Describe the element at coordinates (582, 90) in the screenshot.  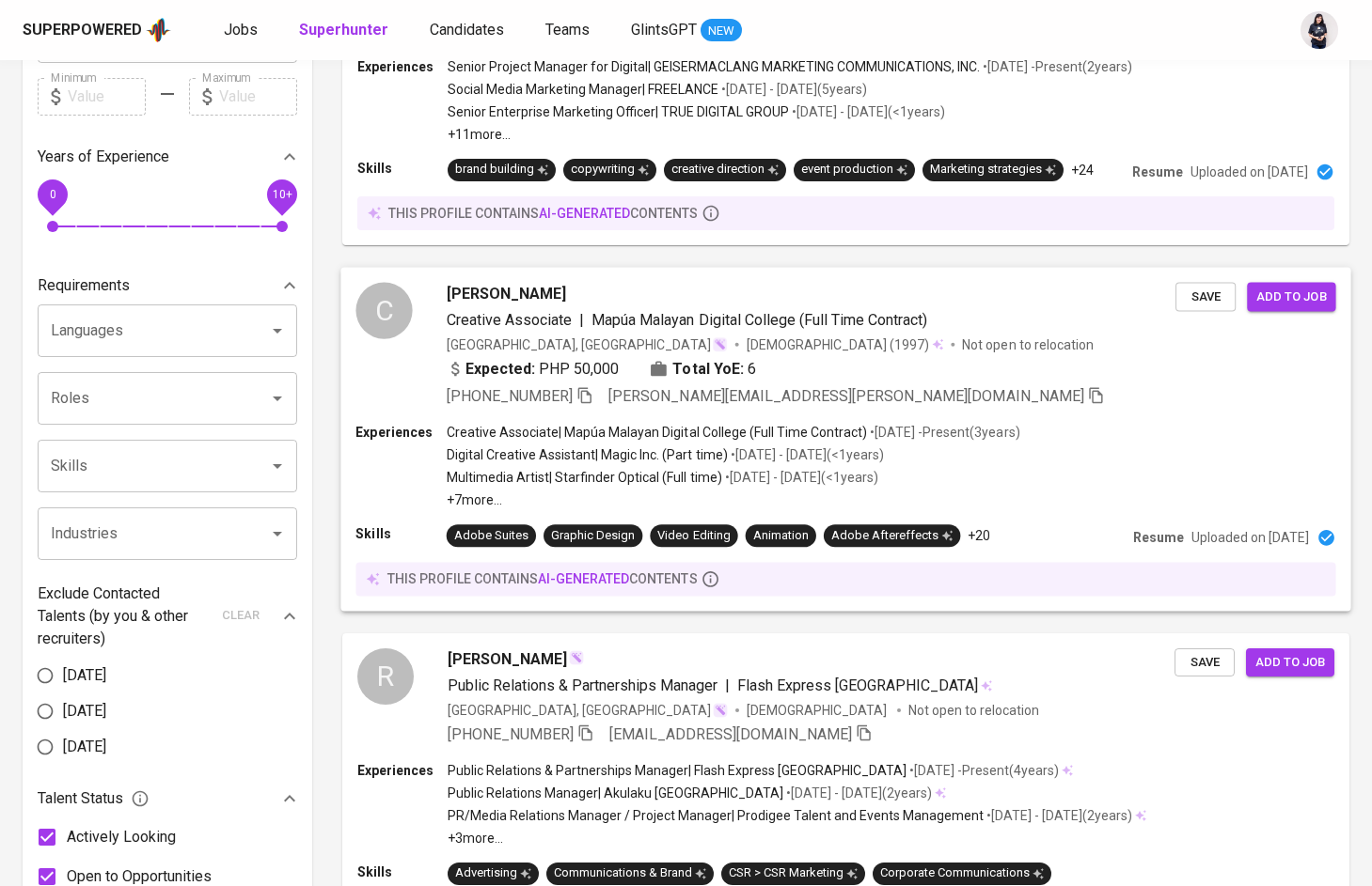
I see `p: Social Media Marketing Manager | FREELANCE` at that location.